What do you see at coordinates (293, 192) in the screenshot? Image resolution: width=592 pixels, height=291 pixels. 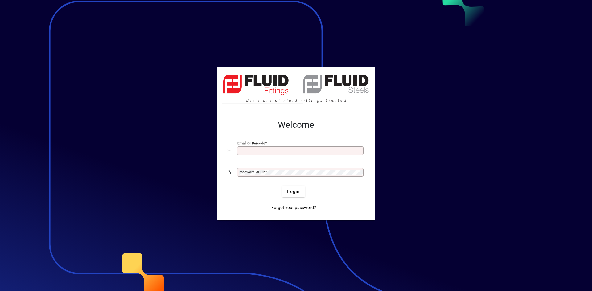 I see `button: Login` at bounding box center [293, 192].